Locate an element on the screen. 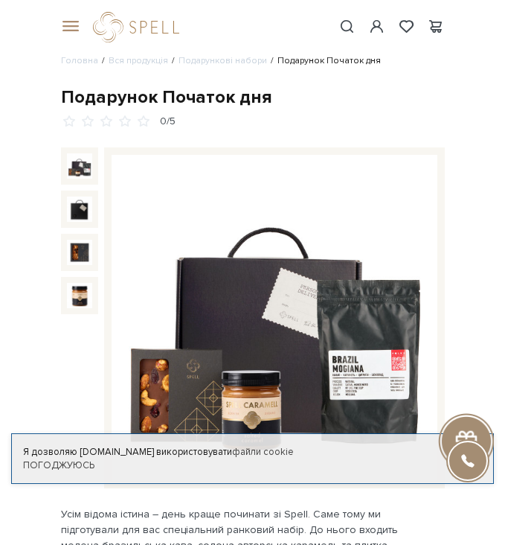 This screenshot has width=505, height=545. a: Головна is located at coordinates (80, 60).